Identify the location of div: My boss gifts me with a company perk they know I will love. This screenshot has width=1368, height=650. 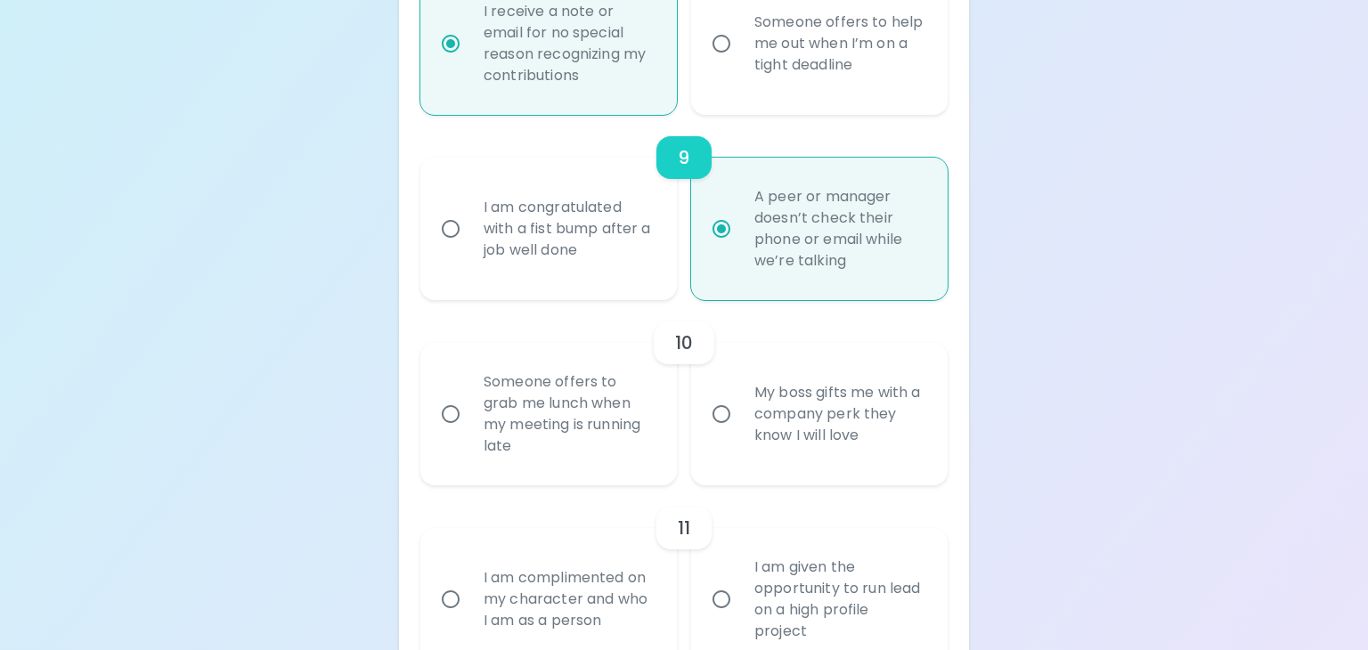
(839, 414).